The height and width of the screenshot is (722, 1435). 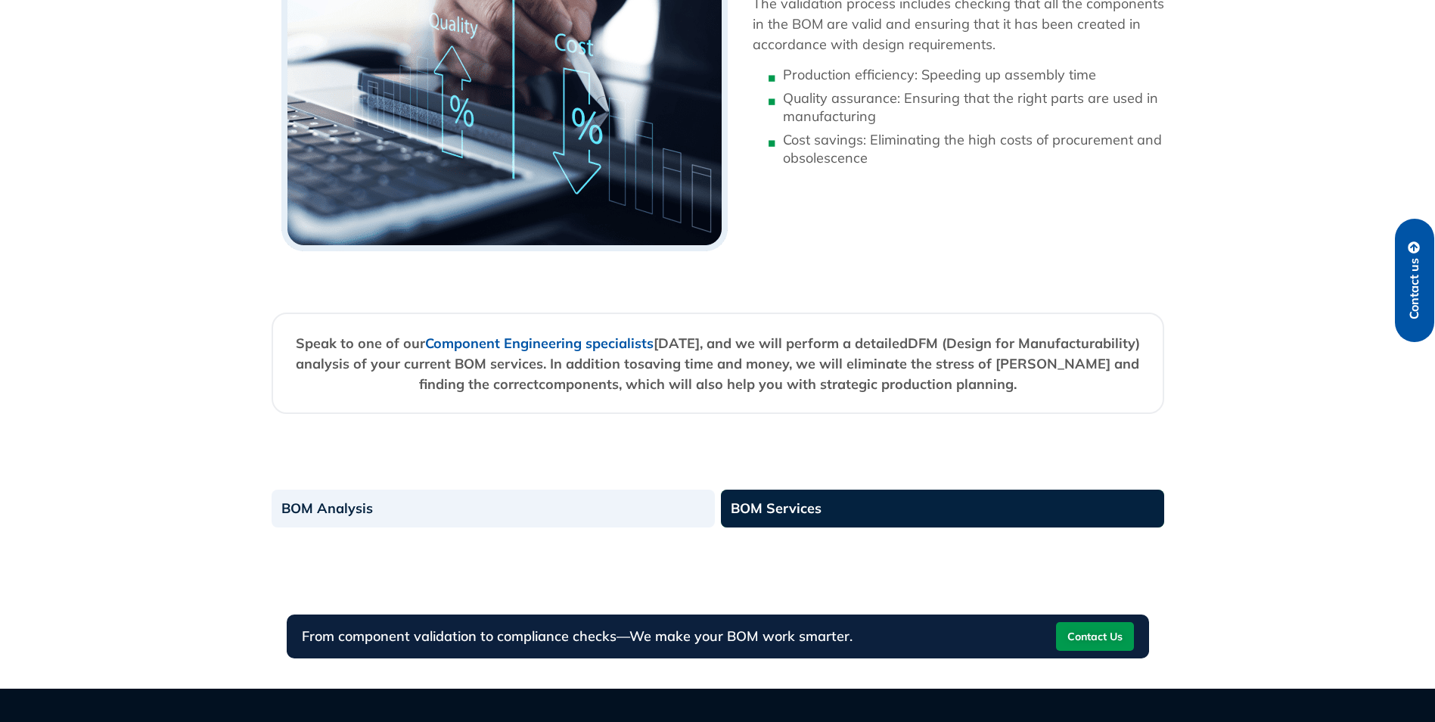 I want to click on a: Component Engineering specialists, so click(x=539, y=343).